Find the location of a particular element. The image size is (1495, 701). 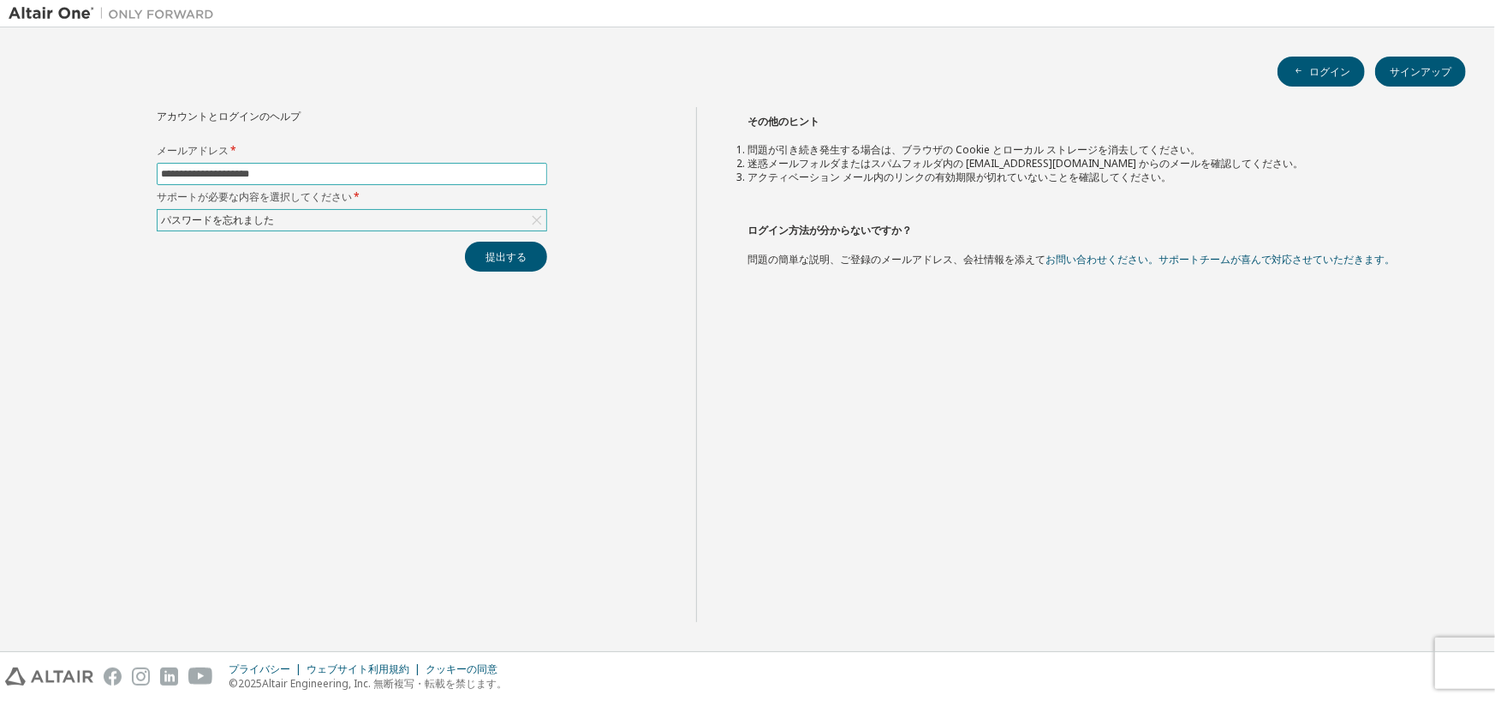

font: Altair Engineering, Inc. 無断複写・転載を禁じます。 is located at coordinates (385, 683).